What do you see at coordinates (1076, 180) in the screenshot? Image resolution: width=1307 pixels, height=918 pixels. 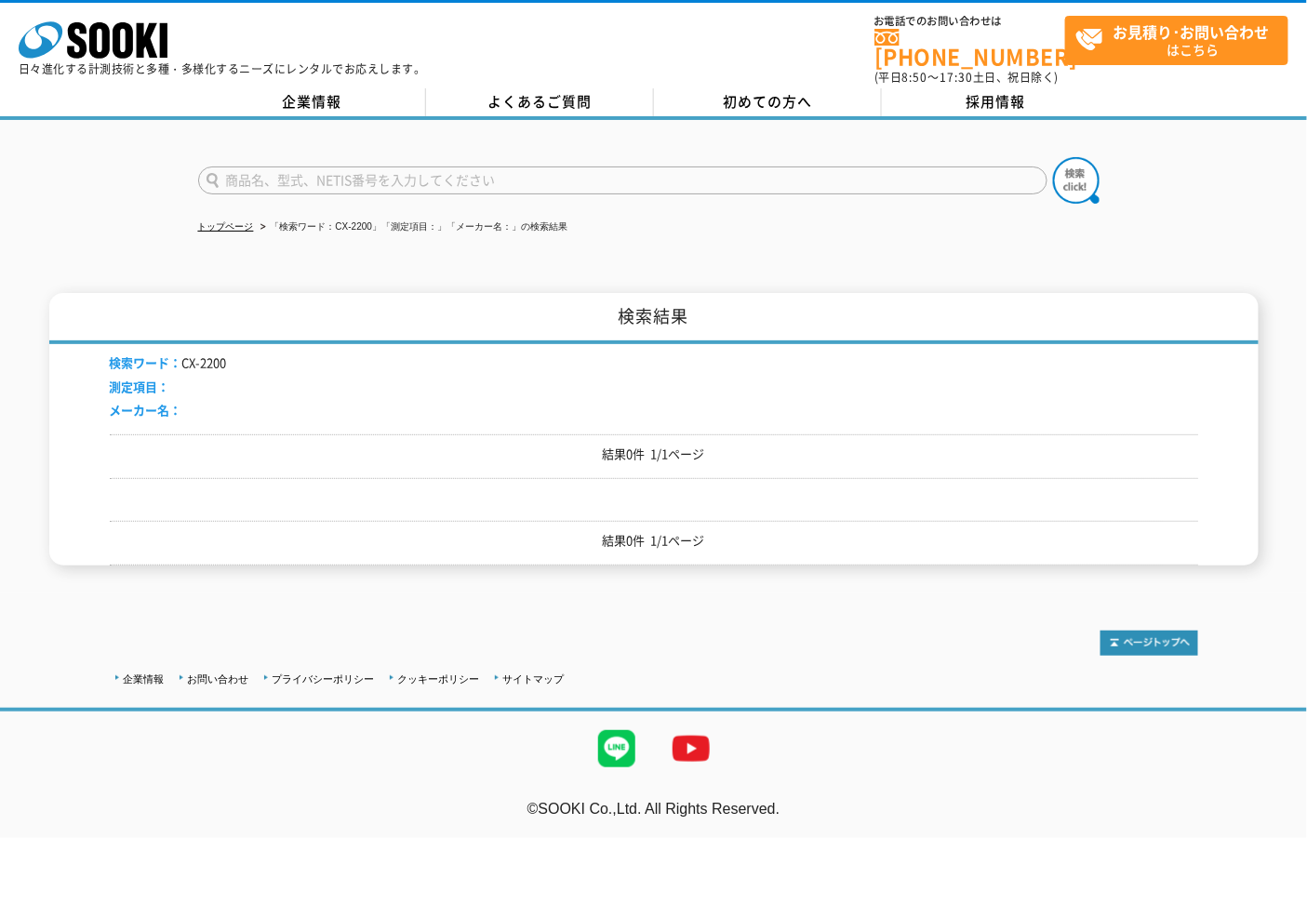 I see `img: btn_search.png` at bounding box center [1076, 180].